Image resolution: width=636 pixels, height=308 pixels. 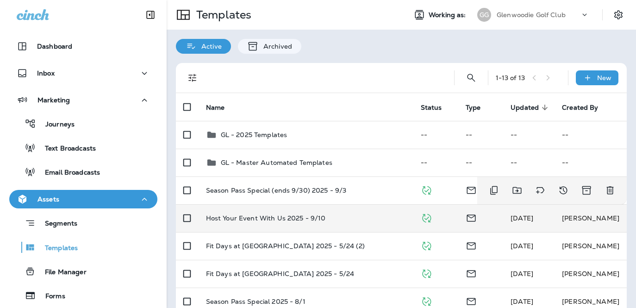 What do you see at coordinates (83, 295) in the screenshot?
I see `button: Forms` at bounding box center [83, 295].